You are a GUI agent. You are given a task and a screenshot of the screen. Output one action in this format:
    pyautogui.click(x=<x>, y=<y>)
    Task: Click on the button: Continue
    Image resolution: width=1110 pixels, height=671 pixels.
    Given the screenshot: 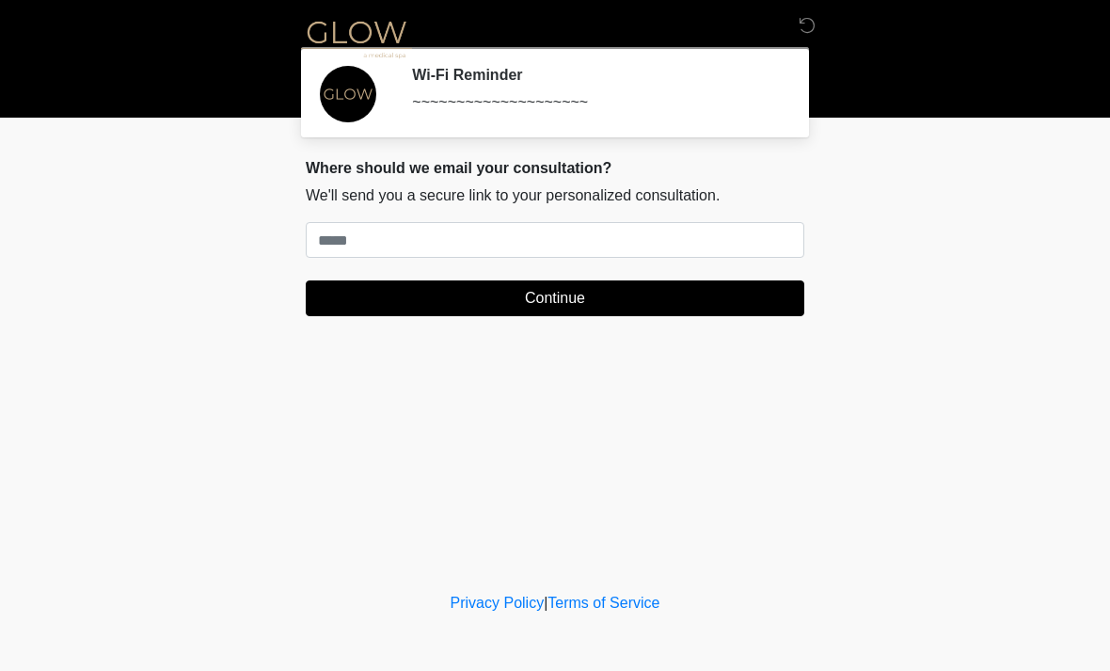 What is the action you would take?
    pyautogui.click(x=555, y=298)
    